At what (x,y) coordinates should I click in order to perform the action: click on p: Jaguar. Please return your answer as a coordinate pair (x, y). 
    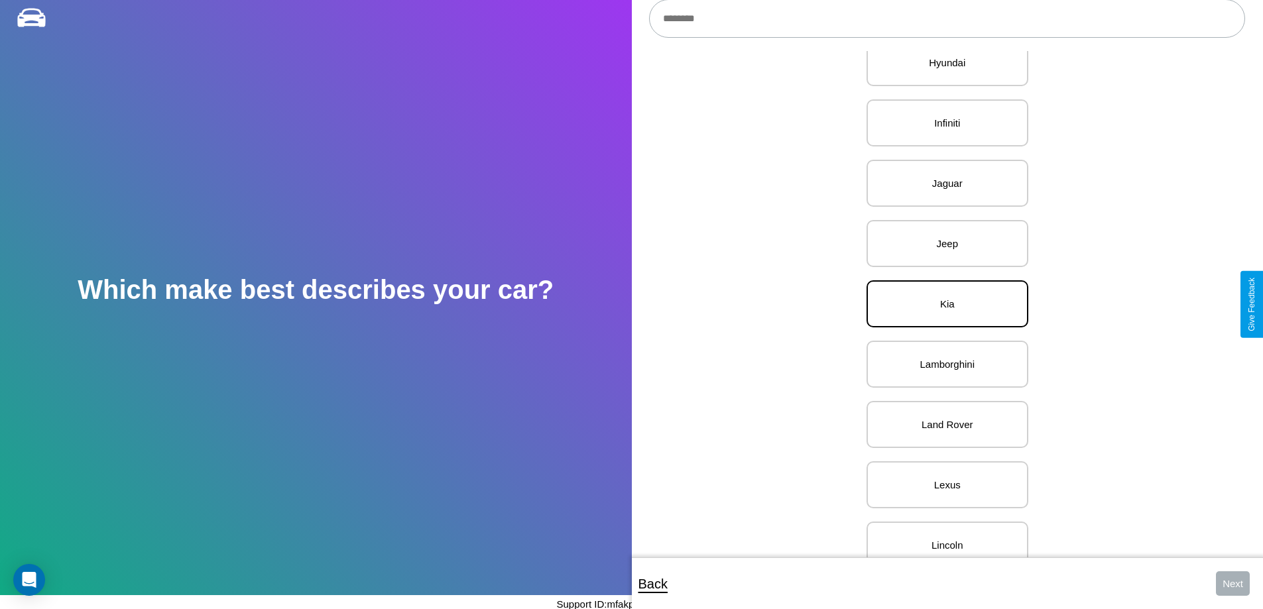
    Looking at the image, I should click on (947, 183).